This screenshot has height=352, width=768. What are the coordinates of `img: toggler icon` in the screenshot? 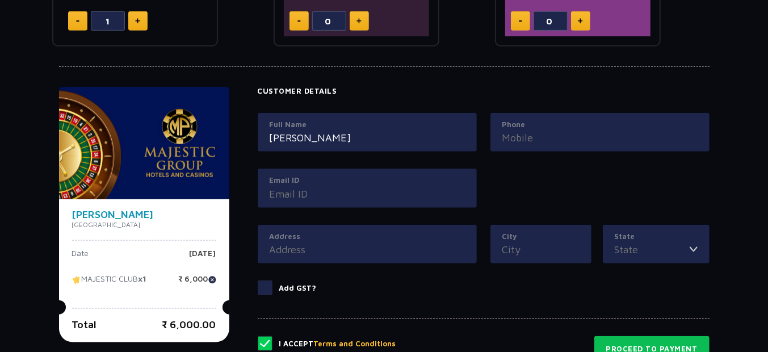 It's located at (693, 249).